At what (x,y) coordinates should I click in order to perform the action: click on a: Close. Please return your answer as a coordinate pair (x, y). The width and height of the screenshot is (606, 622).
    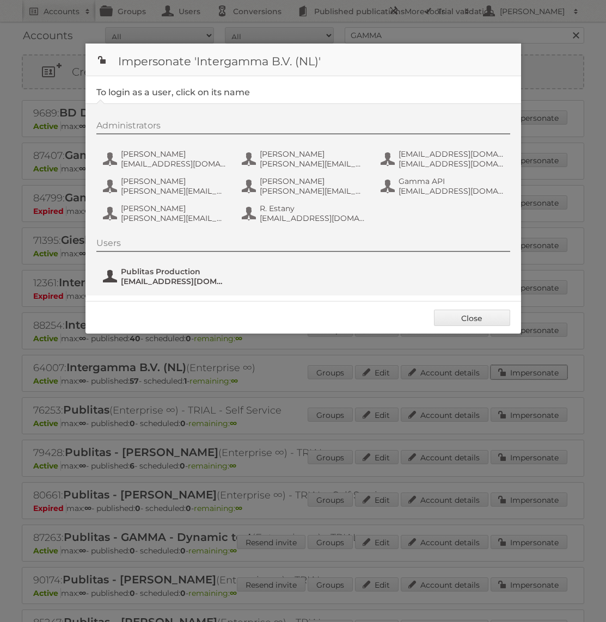
    Looking at the image, I should click on (472, 318).